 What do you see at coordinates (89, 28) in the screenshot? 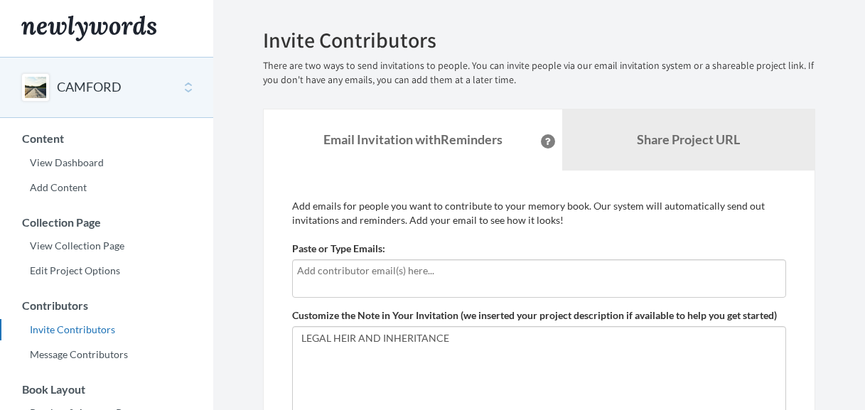
I see `img: Newlywords logo` at bounding box center [89, 28].